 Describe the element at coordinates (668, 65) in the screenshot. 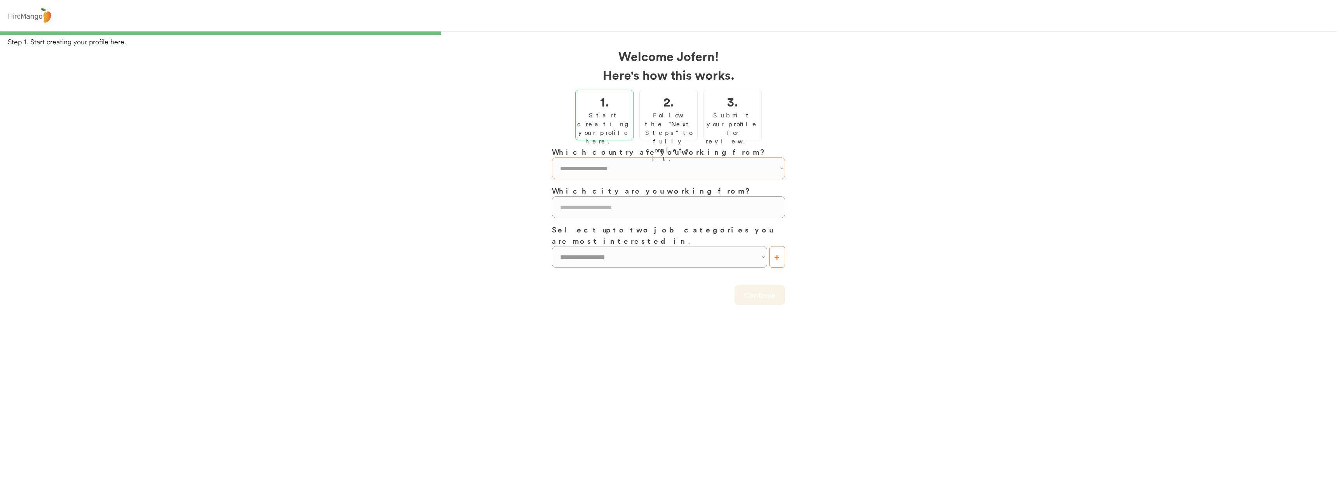

I see `h2: Welcome Jofern! Here's how this works.` at that location.